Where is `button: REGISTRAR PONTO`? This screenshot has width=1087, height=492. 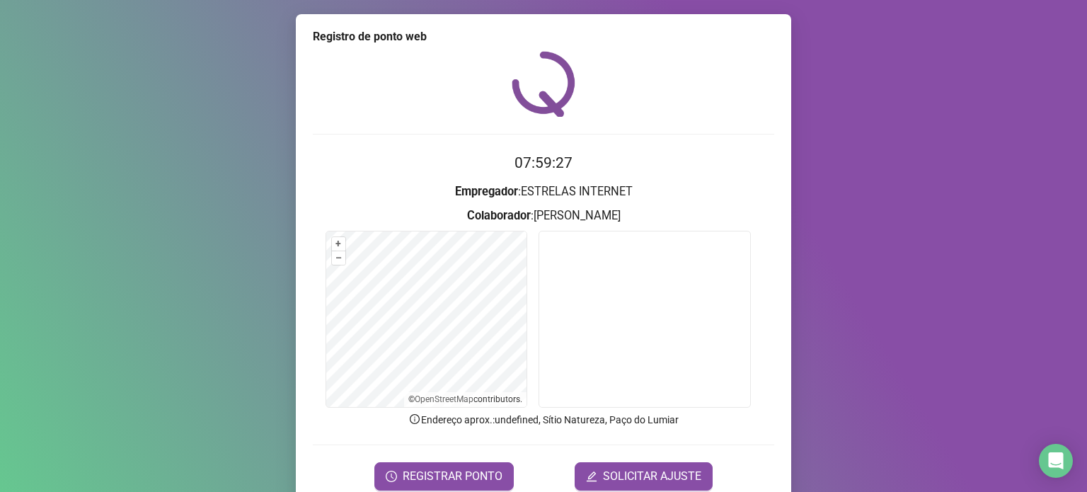 button: REGISTRAR PONTO is located at coordinates (444, 476).